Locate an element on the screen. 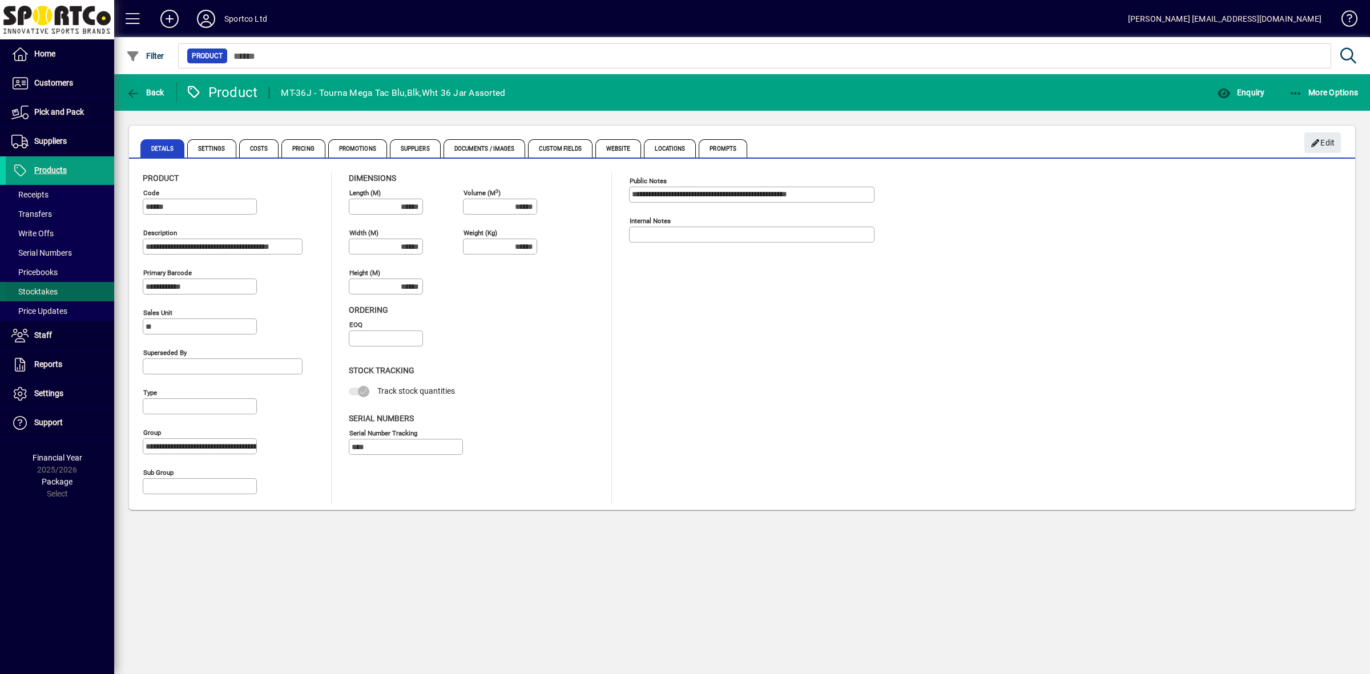 This screenshot has height=674, width=1370. span: Receipts is located at coordinates (30, 195).